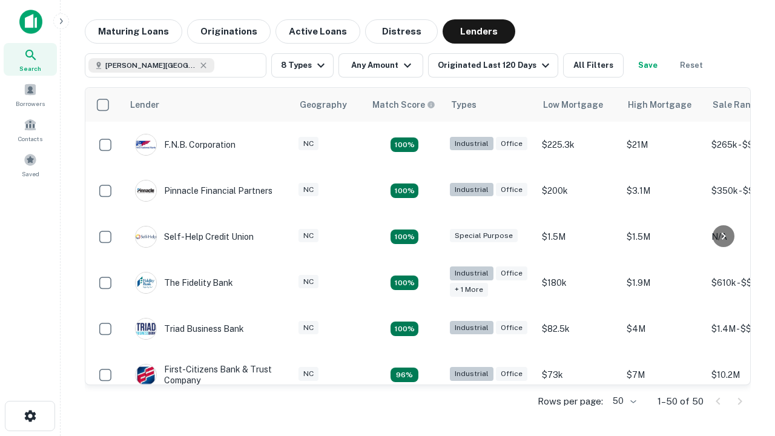  What do you see at coordinates (184, 283) in the screenshot?
I see `div: The Fidelity Bank` at bounding box center [184, 283].